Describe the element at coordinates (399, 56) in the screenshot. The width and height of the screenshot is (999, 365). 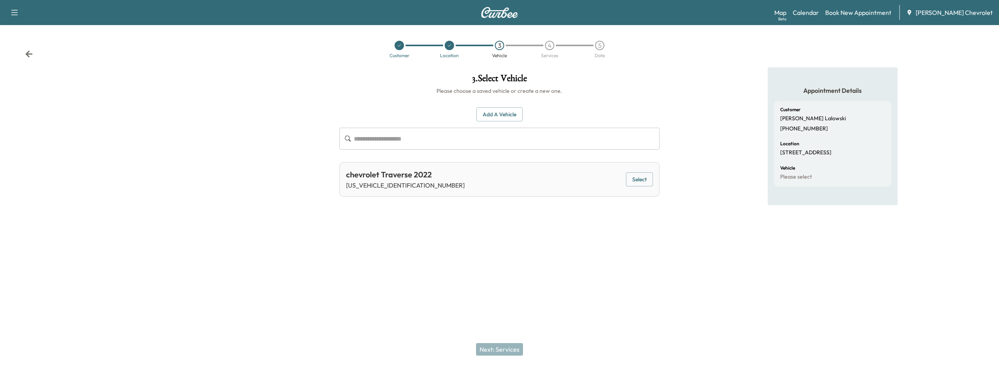
I see `div: Customer` at that location.